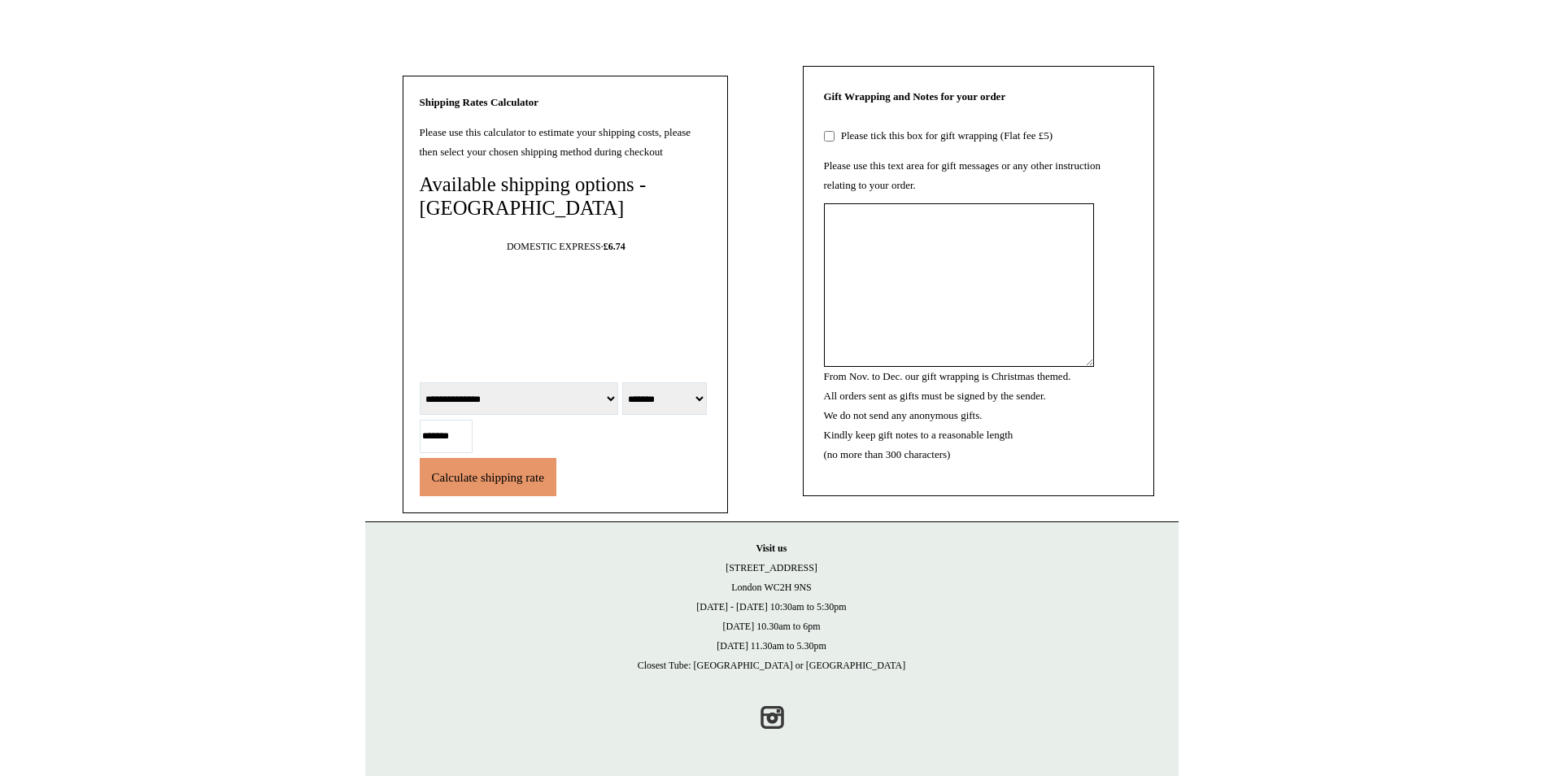  I want to click on strong: Shipping Rates Calculator, so click(479, 102).